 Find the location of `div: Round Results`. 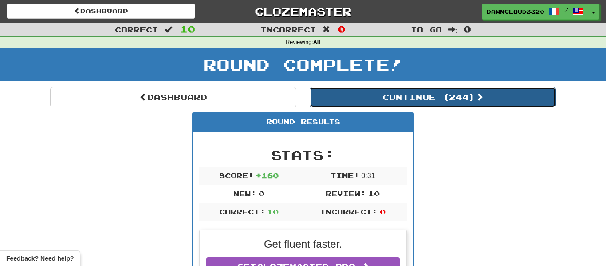

div: Round Results is located at coordinates (303, 122).